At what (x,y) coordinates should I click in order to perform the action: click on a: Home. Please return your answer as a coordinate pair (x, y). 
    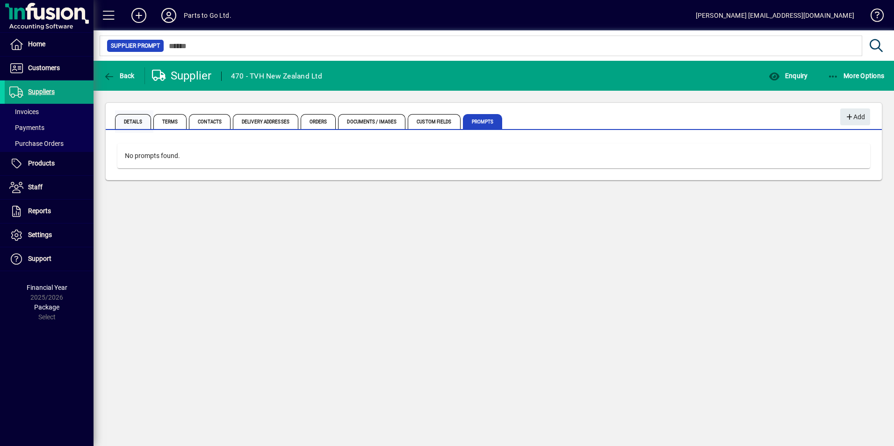
    Looking at the image, I should click on (49, 44).